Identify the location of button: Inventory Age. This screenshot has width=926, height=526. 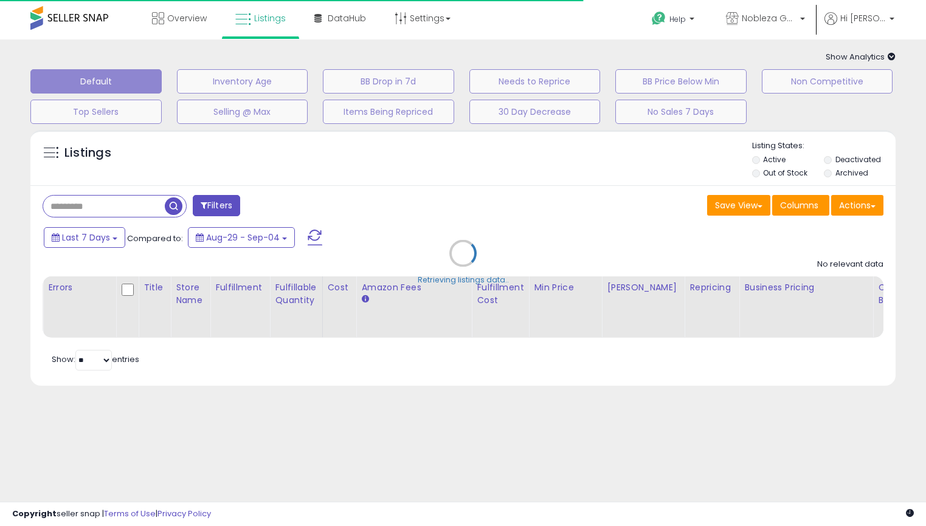
(243, 81).